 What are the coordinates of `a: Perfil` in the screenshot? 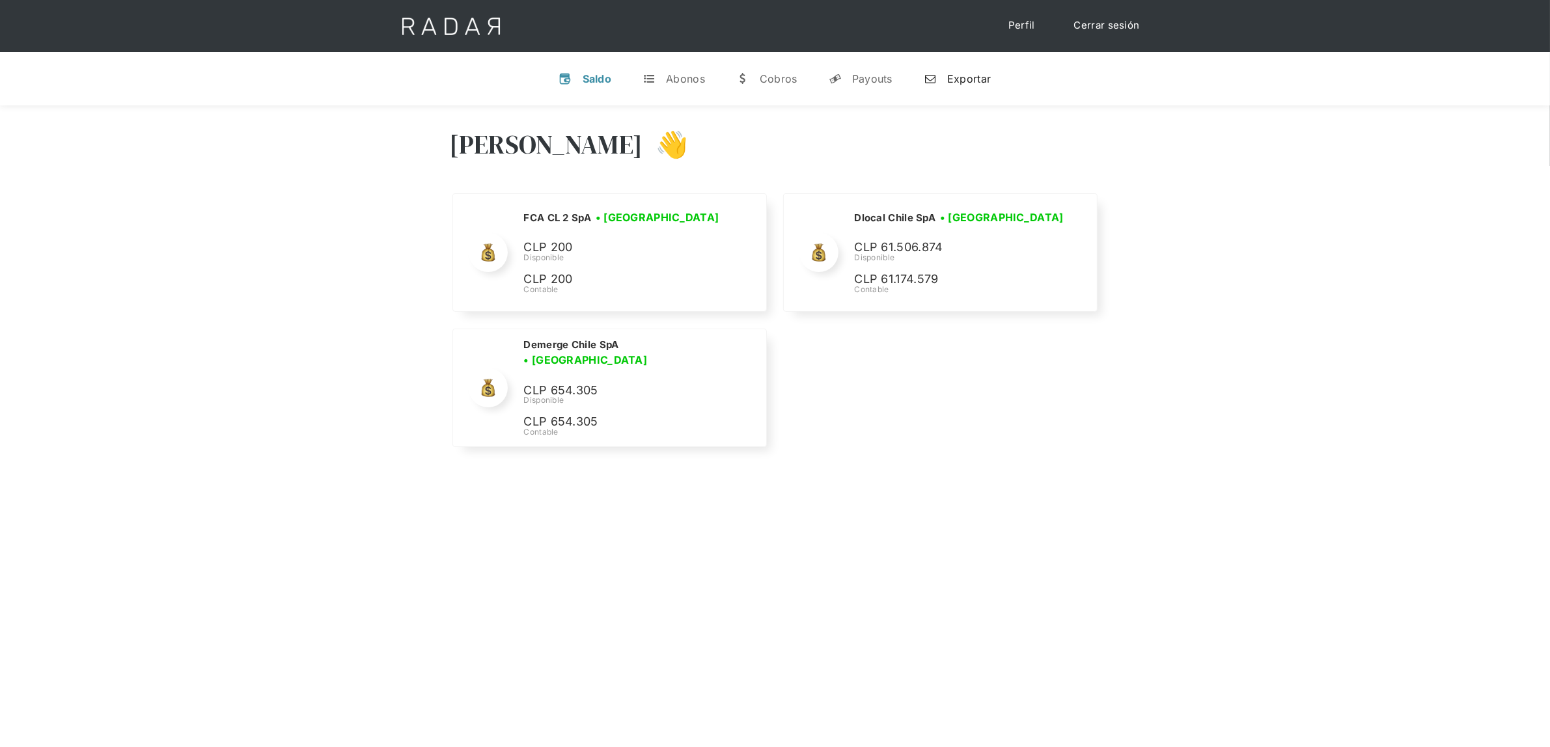 It's located at (1022, 25).